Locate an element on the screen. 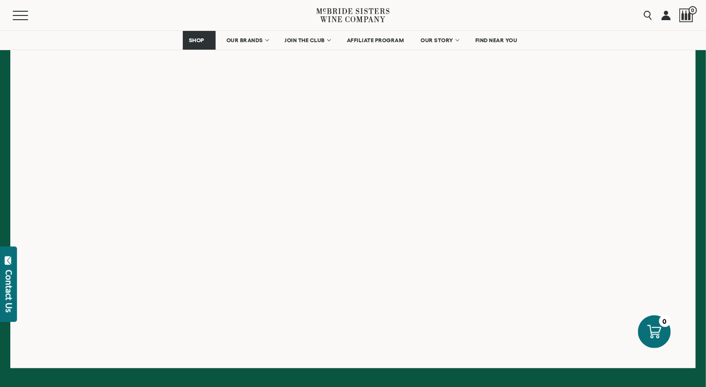 The height and width of the screenshot is (387, 706). div: 0 is located at coordinates (665, 321).